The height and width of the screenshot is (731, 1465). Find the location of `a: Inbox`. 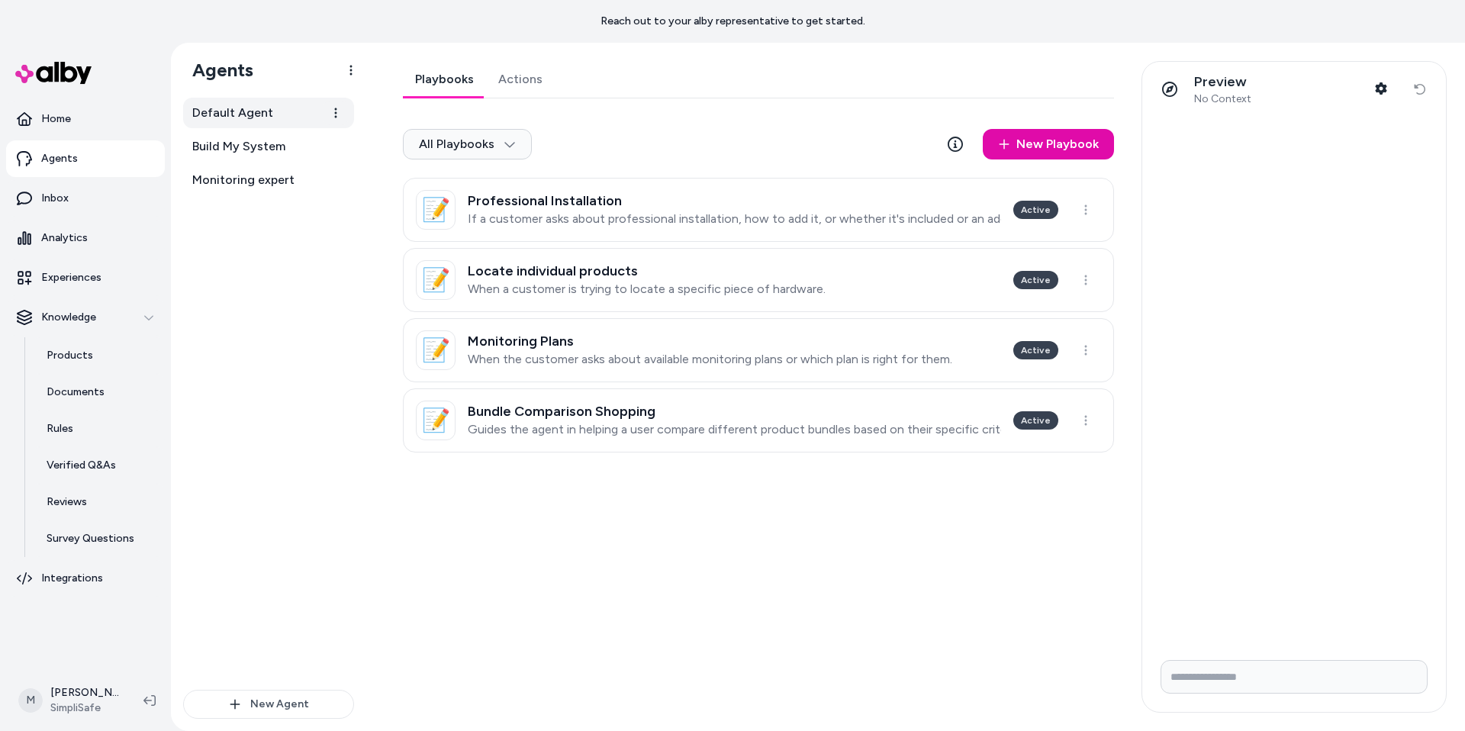

a: Inbox is located at coordinates (85, 198).